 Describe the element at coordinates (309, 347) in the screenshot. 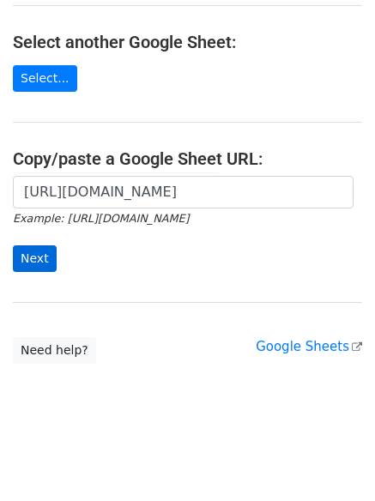

I see `a: Google Sheets` at that location.